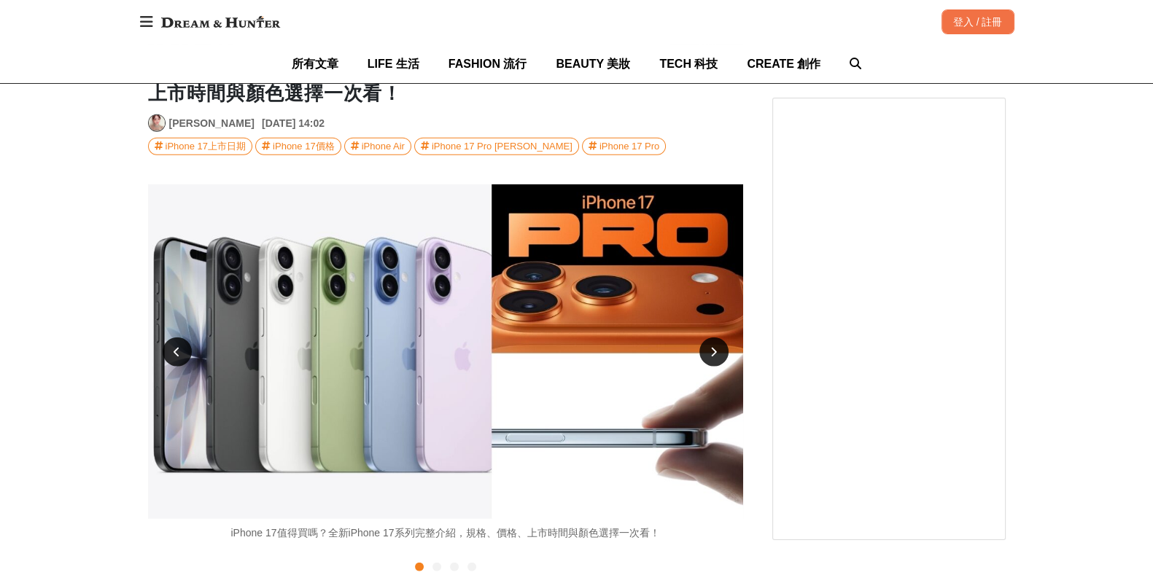  Describe the element at coordinates (445, 533) in the screenshot. I see `div: iPhone 17值得買嗎？全新iPhone 17系列完整介紹，規格、價格、上市時間與顏色選擇一次看！` at that location.